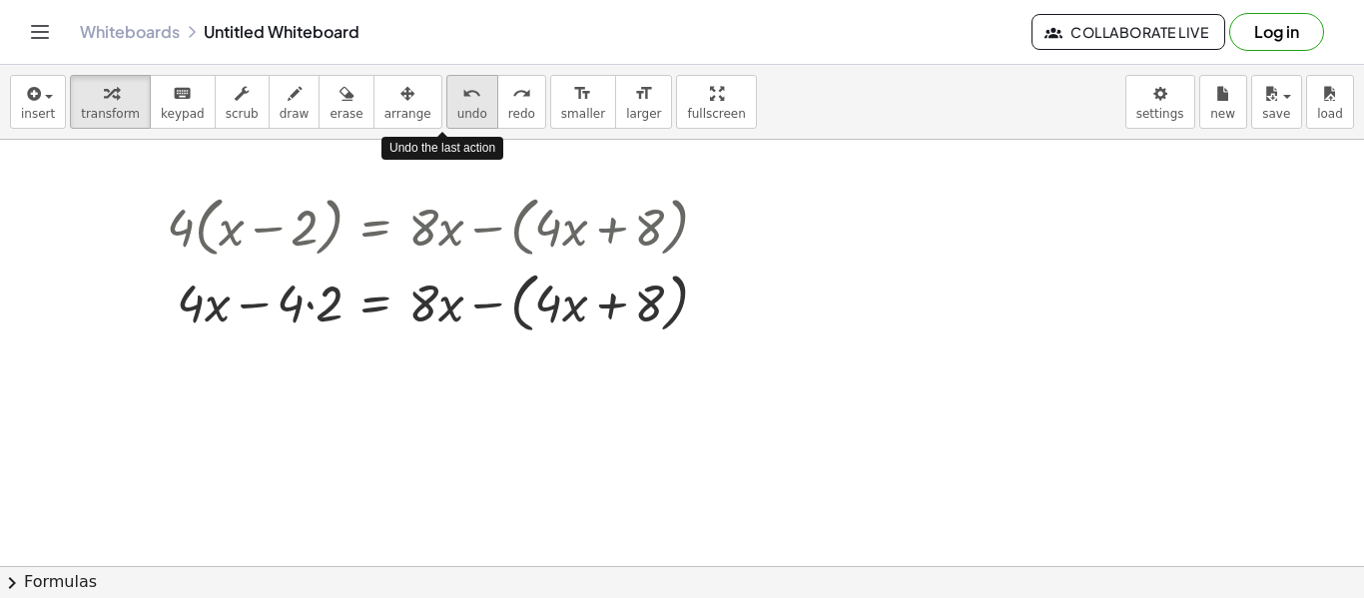 The height and width of the screenshot is (598, 1364). Describe the element at coordinates (1276, 32) in the screenshot. I see `button: Log in` at that location.